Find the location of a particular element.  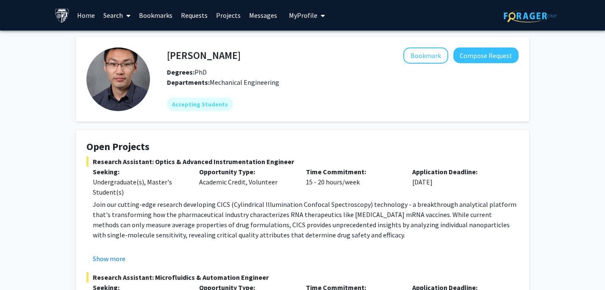

b: Departments: is located at coordinates (188, 82).